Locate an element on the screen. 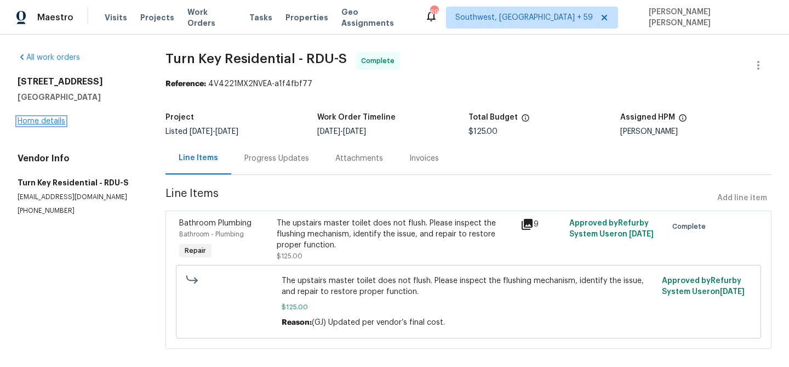 This screenshot has height=367, width=789. b: Reference: is located at coordinates (186, 84).